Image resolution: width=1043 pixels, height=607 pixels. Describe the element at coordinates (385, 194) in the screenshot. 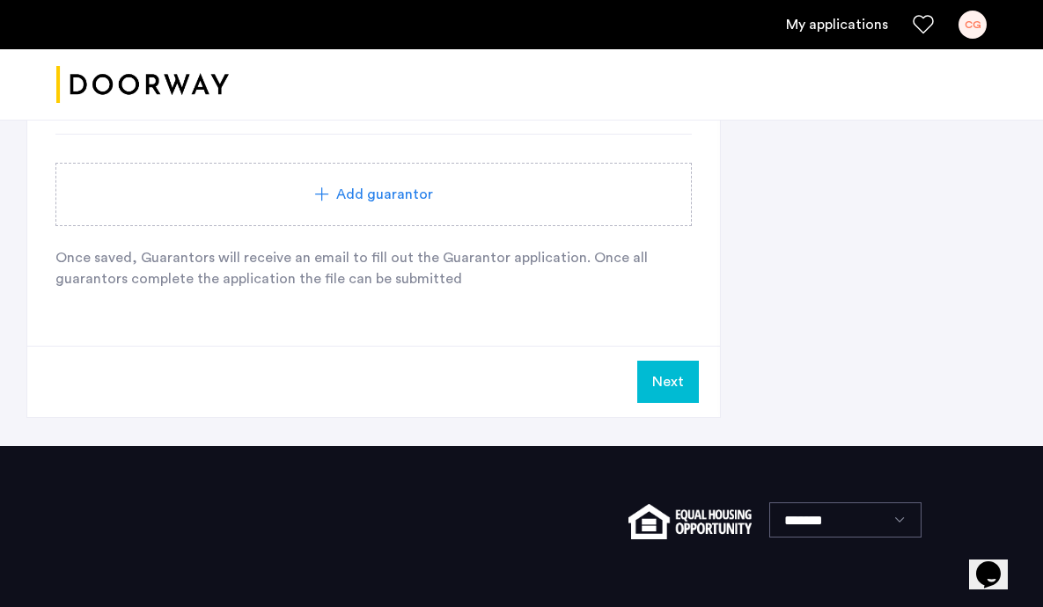

I see `span: Add guarantor` at that location.